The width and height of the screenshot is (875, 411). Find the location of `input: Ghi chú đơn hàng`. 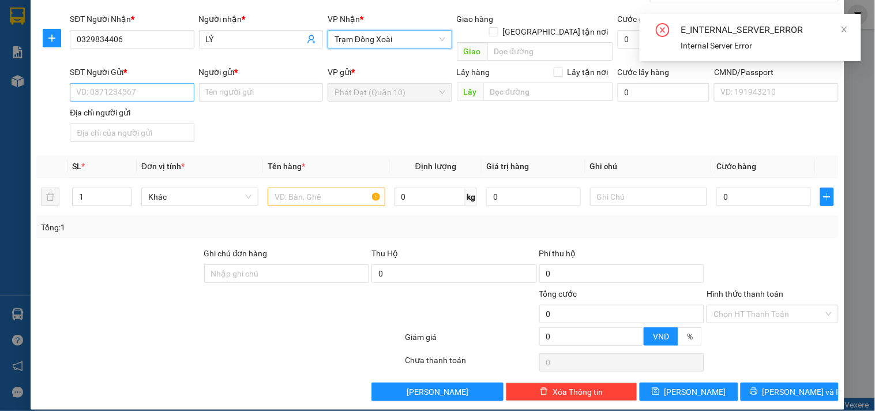

input: Ghi chú đơn hàng is located at coordinates (287, 273).